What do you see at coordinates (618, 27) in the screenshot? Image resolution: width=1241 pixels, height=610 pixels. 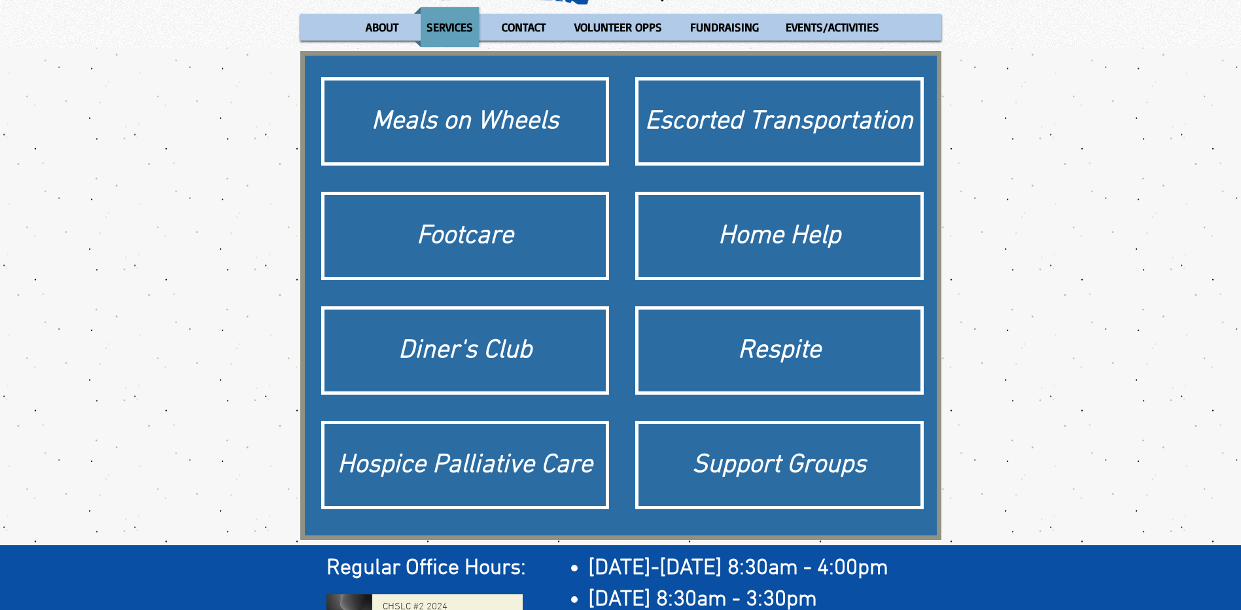 I see `p: VOLUNTEER OPPS` at bounding box center [618, 27].